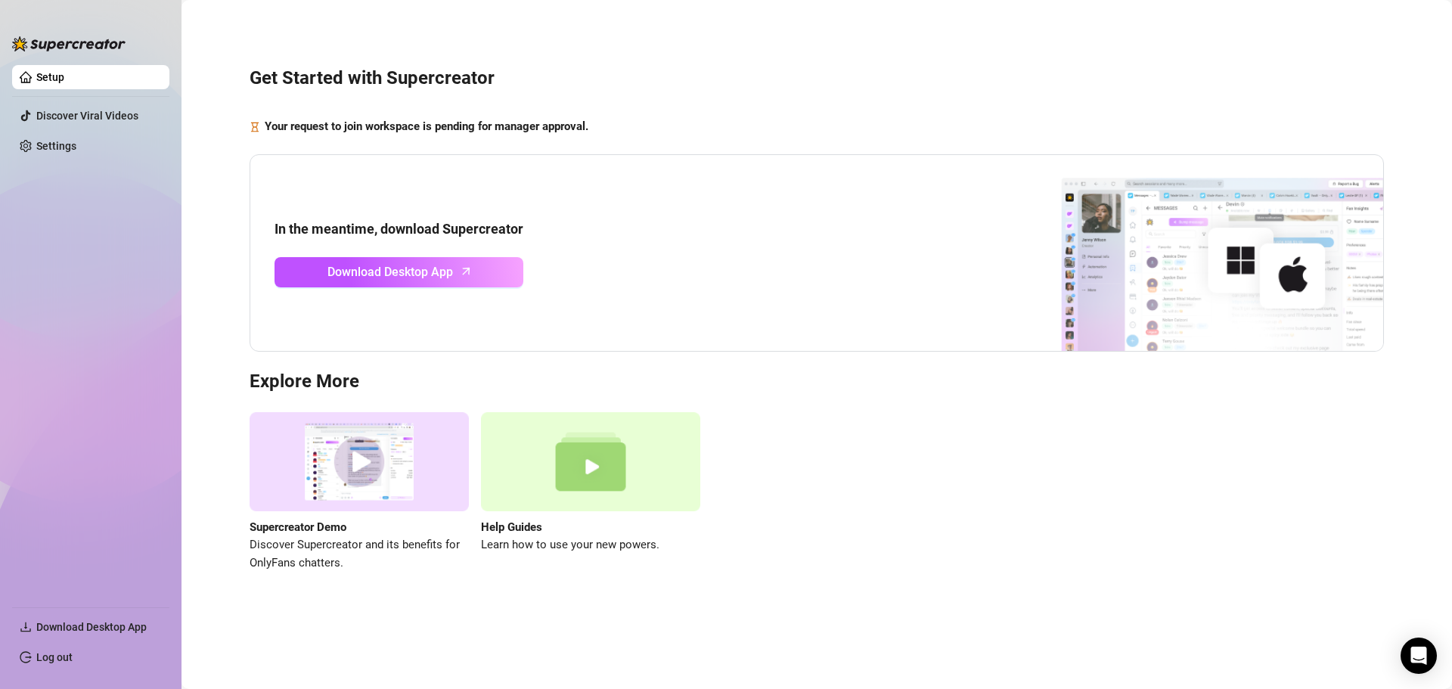  Describe the element at coordinates (87, 116) in the screenshot. I see `a: Discover Viral Videos` at that location.